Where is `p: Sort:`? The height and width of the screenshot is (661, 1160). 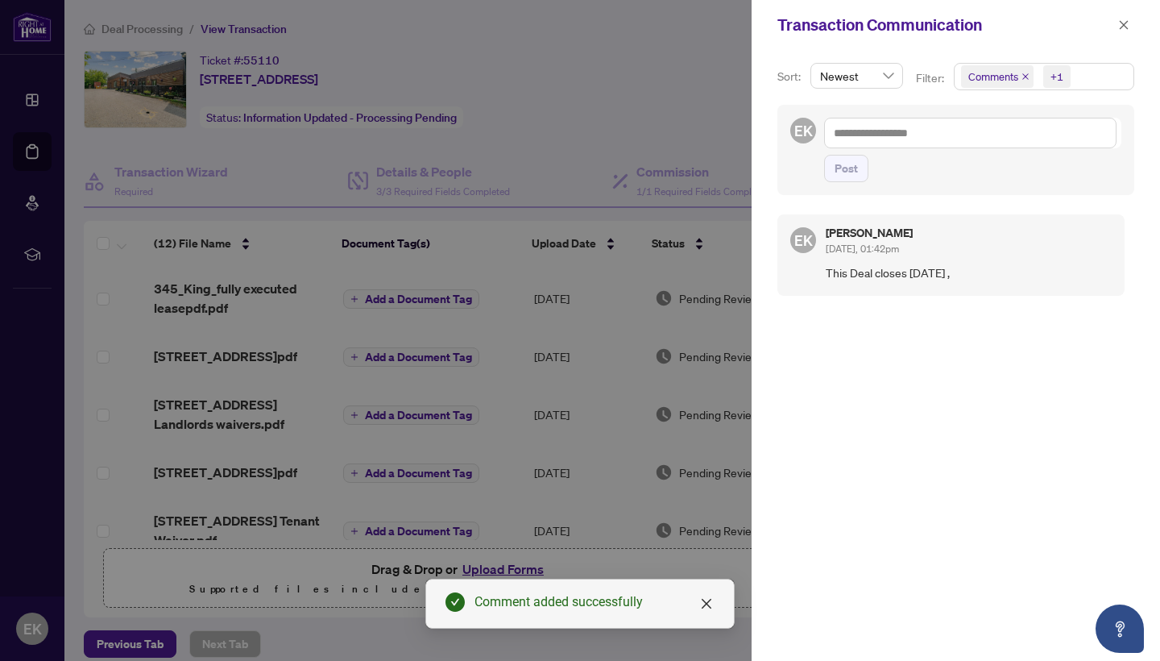
p: Sort: is located at coordinates (790, 77).